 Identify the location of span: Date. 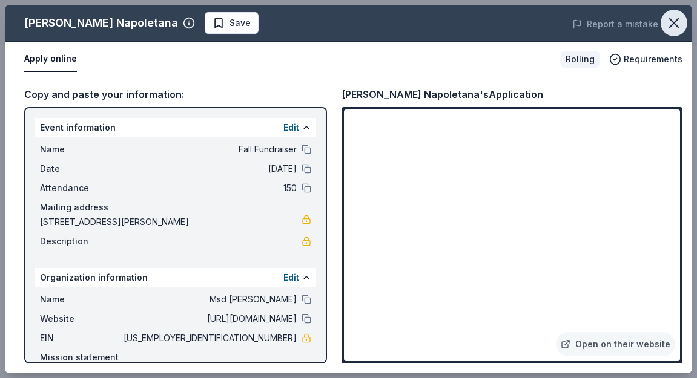
(80, 169).